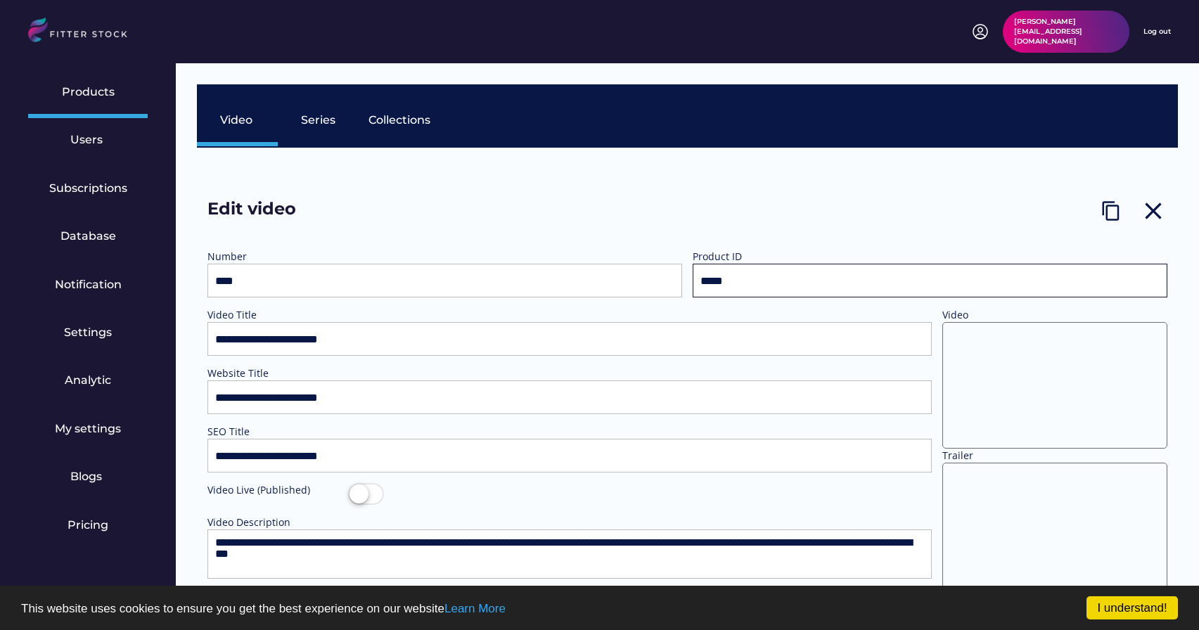  I want to click on text: close, so click(1154, 211).